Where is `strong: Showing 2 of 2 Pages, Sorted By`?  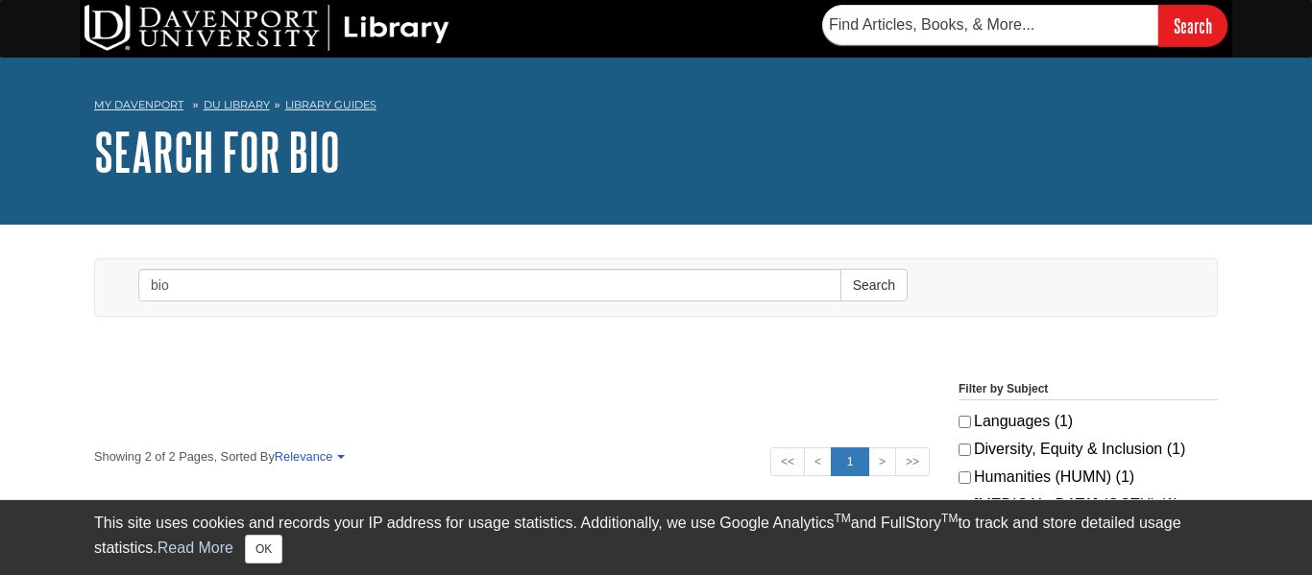 strong: Showing 2 of 2 Pages, Sorted By is located at coordinates (512, 456).